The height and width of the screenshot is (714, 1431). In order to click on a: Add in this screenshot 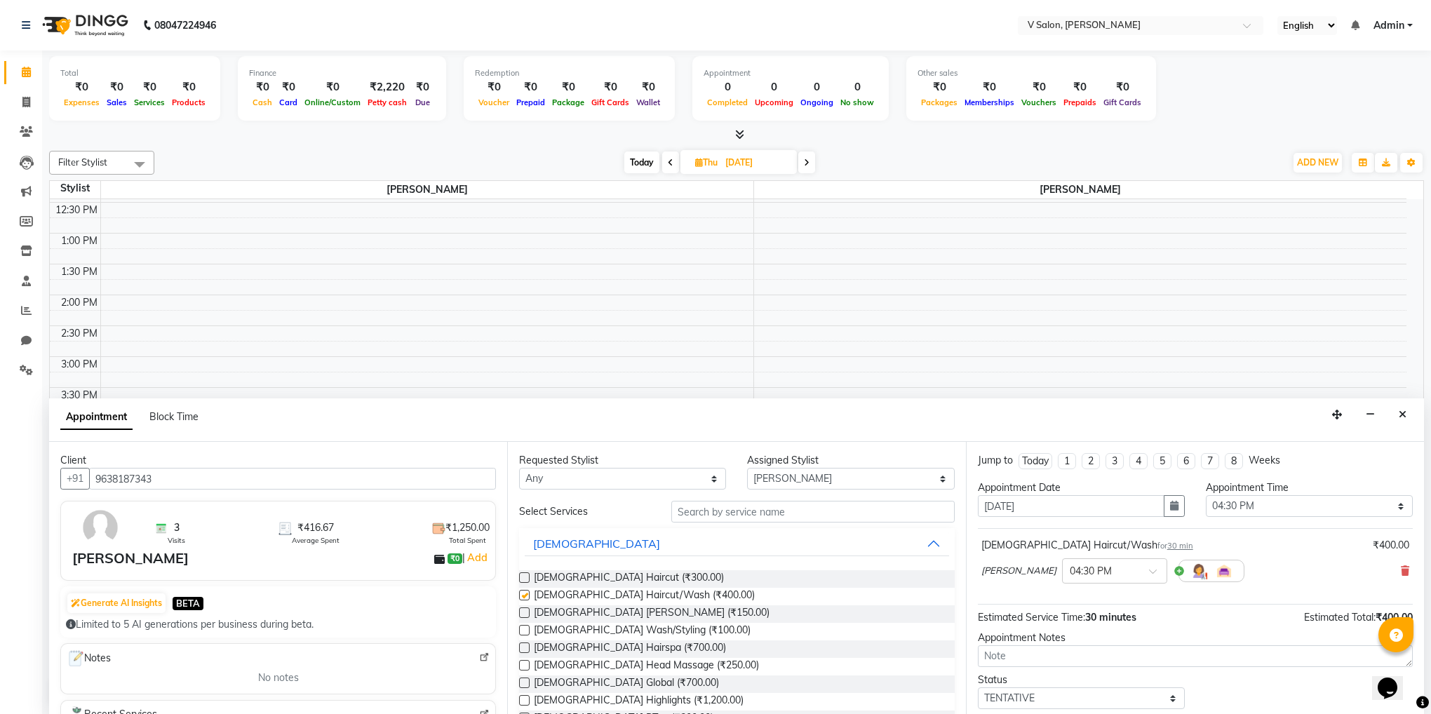, I will do `click(477, 558)`.